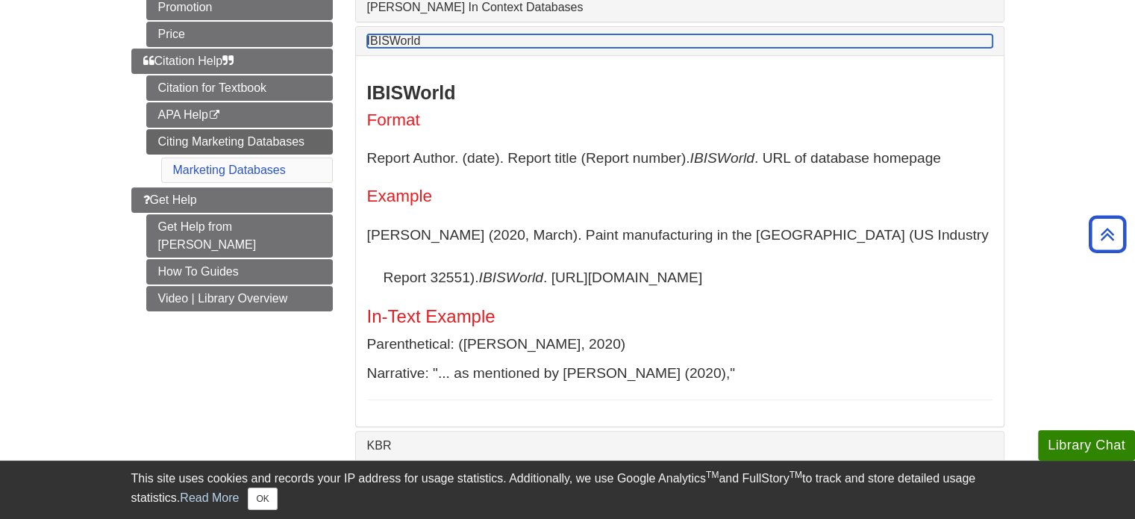  Describe the element at coordinates (680, 158) in the screenshot. I see `p: Report Author. (date). Report title (Report number). . URL of database homepage` at that location.